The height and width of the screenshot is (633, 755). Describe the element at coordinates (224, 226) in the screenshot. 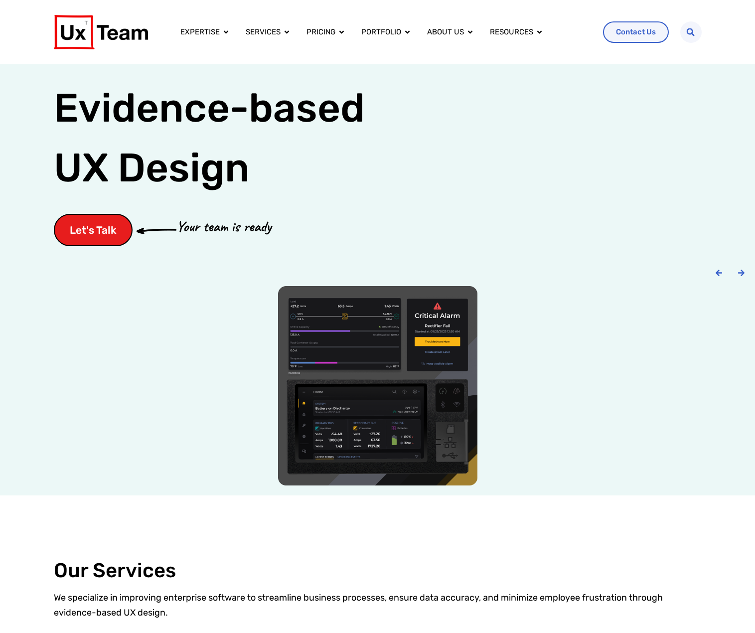

I see `p: Your team is ready` at that location.